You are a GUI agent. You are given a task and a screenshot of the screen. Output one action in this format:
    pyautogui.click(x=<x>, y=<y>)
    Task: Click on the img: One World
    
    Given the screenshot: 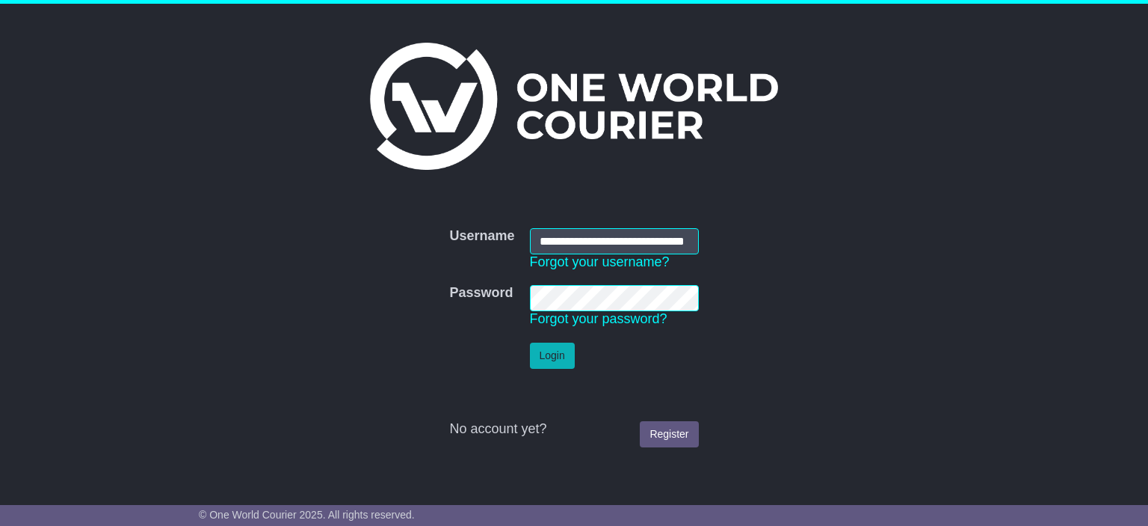 What is the action you would take?
    pyautogui.click(x=574, y=106)
    